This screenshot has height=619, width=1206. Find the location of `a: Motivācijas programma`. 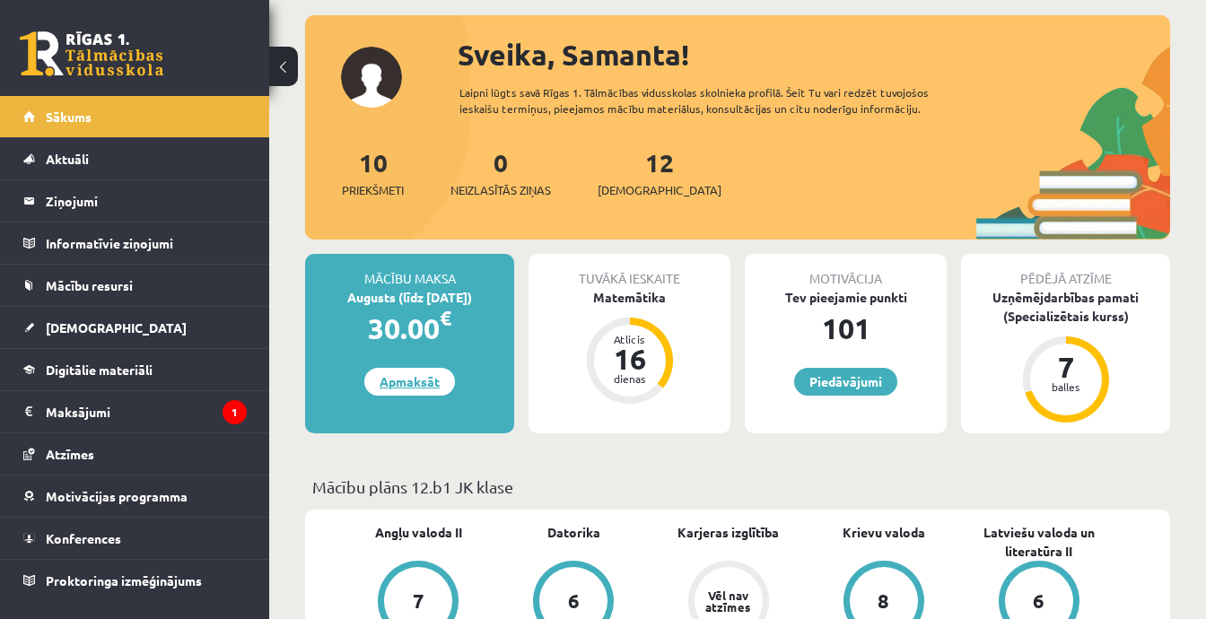

a: Motivācijas programma is located at coordinates (135, 496).